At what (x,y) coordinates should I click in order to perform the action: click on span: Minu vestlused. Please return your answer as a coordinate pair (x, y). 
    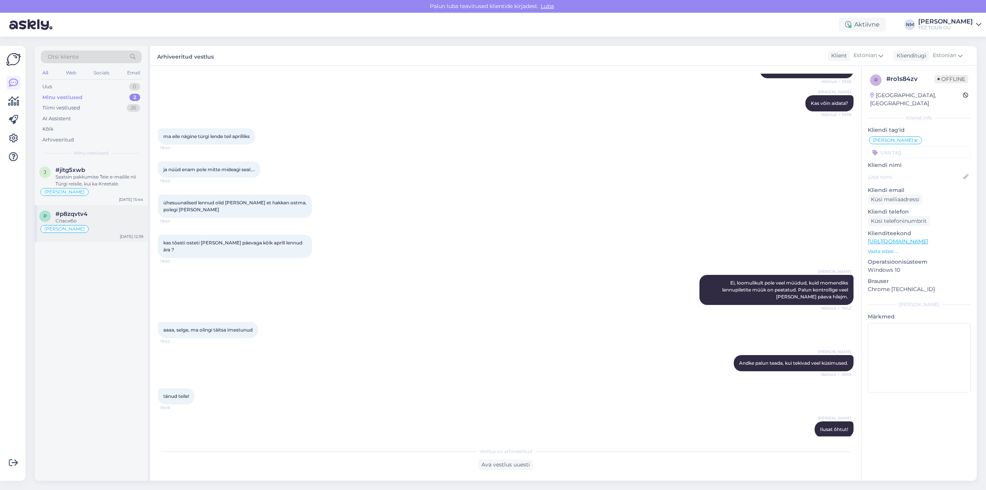
    Looking at the image, I should click on (91, 153).